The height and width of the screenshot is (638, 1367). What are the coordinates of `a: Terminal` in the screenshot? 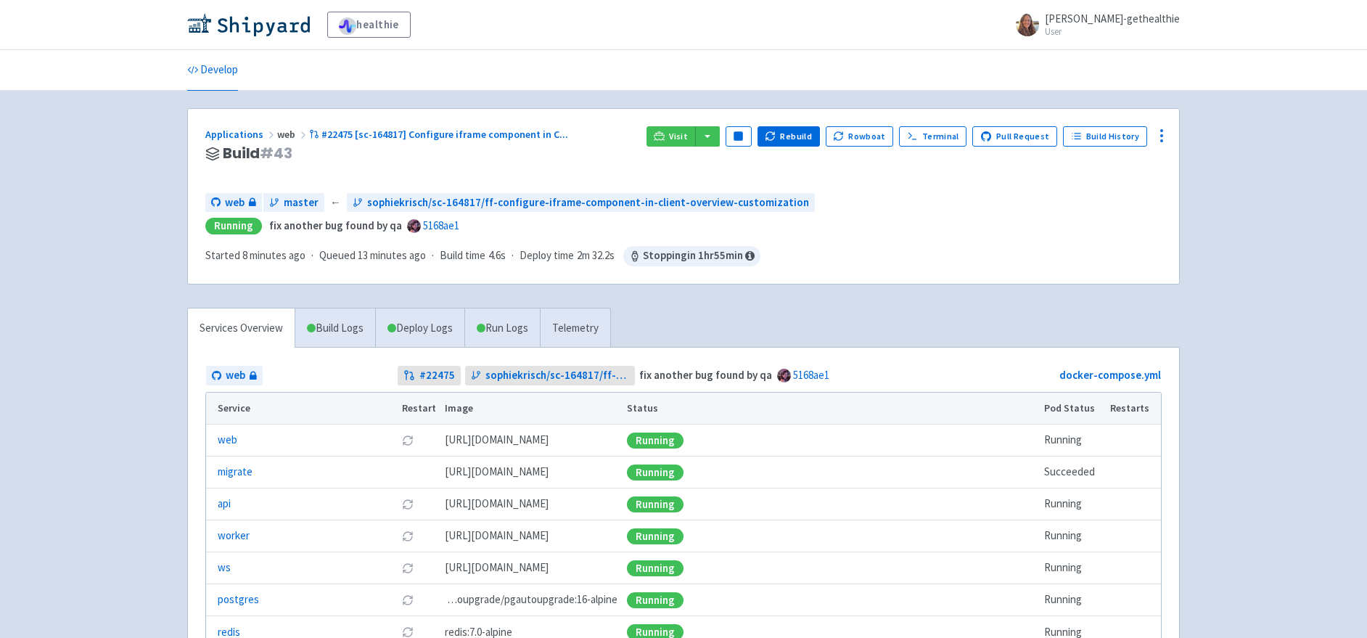 It's located at (932, 136).